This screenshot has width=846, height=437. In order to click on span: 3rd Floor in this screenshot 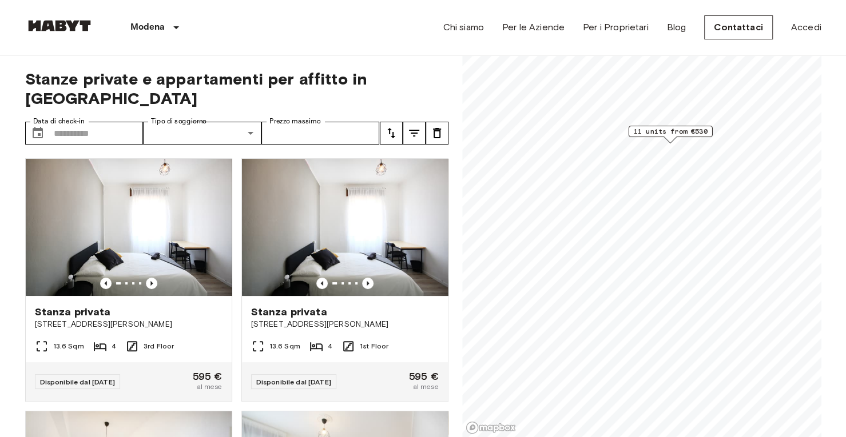, I will do `click(158, 346)`.